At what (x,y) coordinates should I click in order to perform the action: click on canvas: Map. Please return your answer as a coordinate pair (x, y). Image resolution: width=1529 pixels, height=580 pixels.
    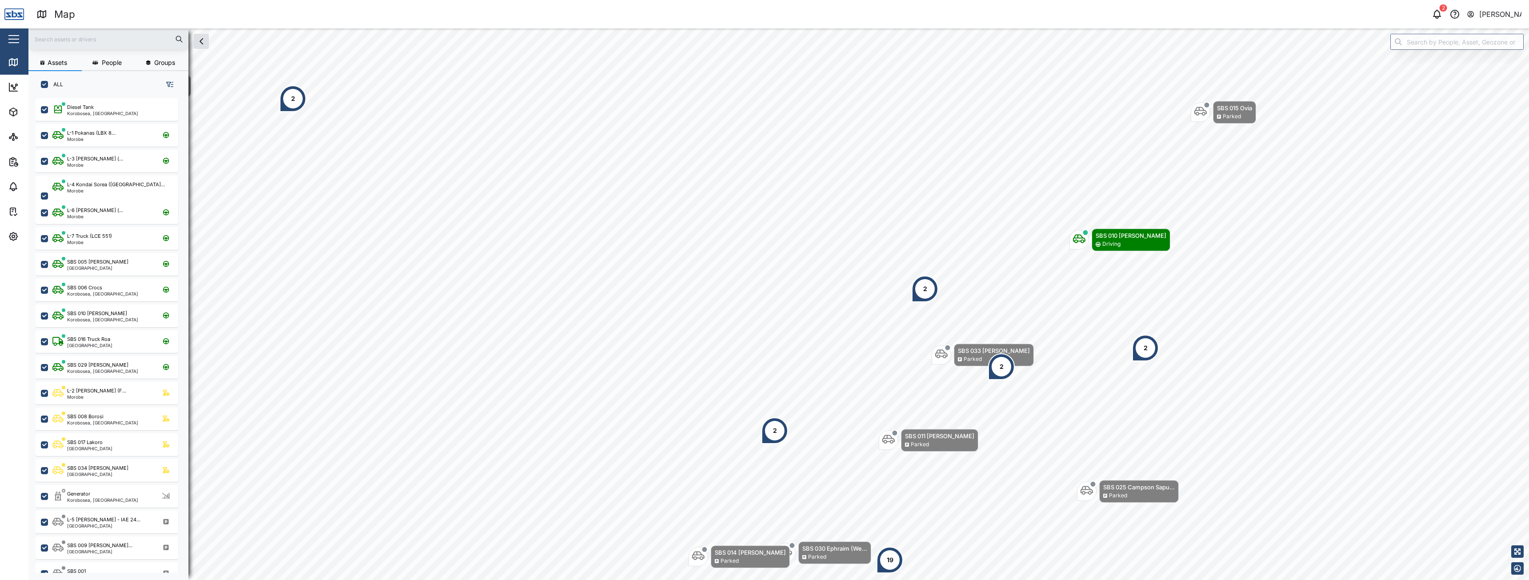
    Looking at the image, I should click on (779, 304).